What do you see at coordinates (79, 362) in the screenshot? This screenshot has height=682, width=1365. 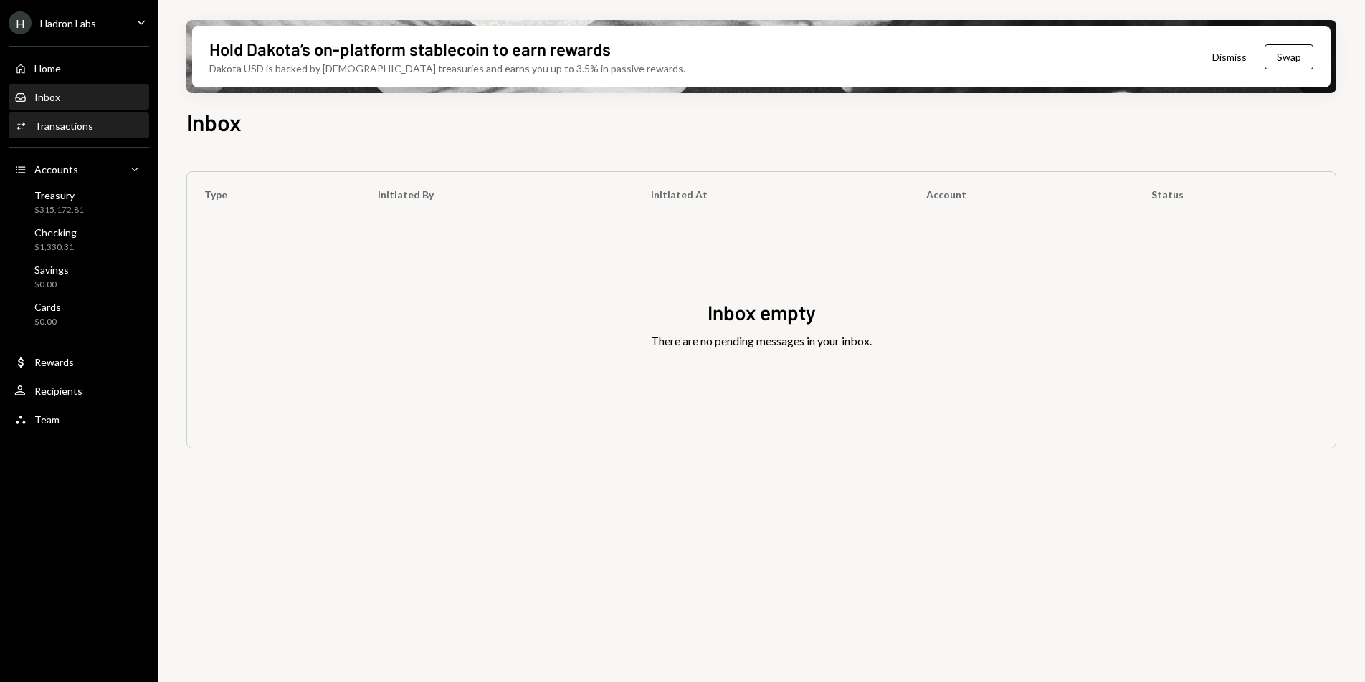 I see `a: Rewards` at bounding box center [79, 362].